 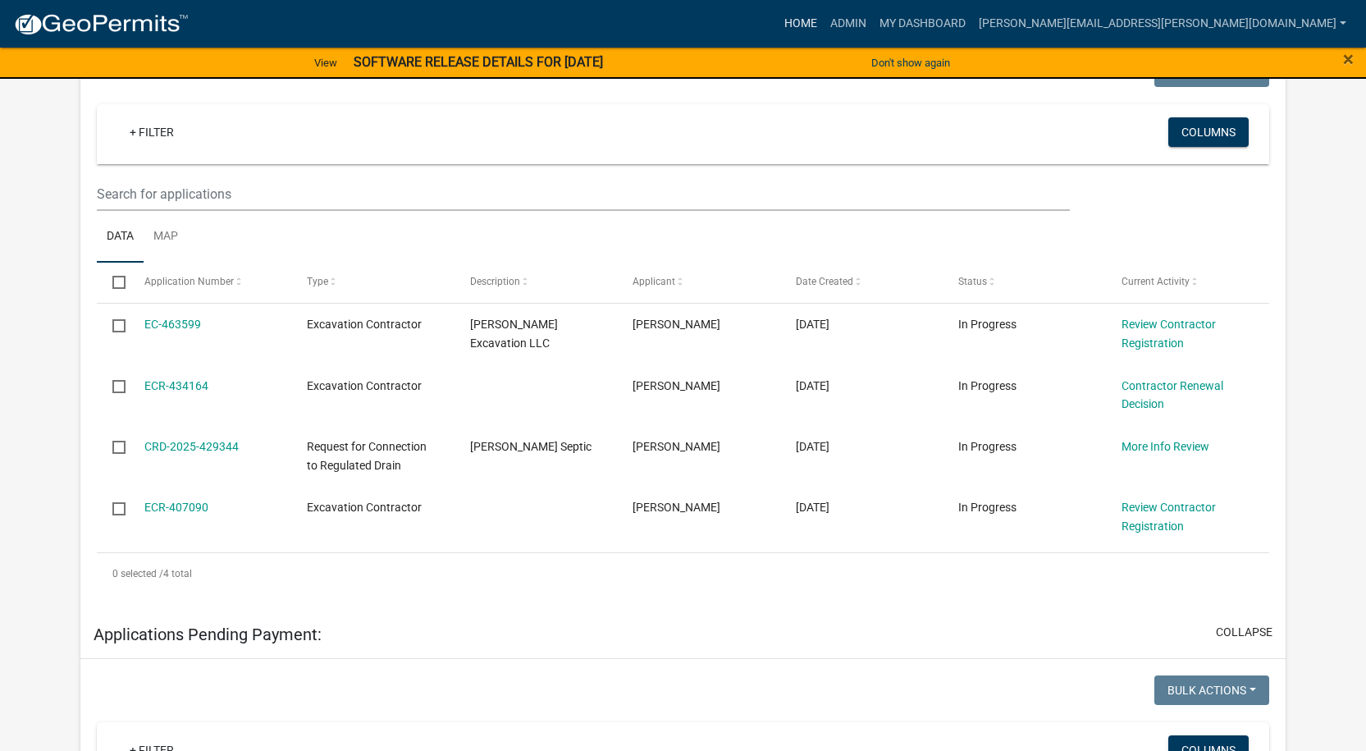 What do you see at coordinates (138, 573) in the screenshot?
I see `span: 0 selected /` at bounding box center [138, 573].